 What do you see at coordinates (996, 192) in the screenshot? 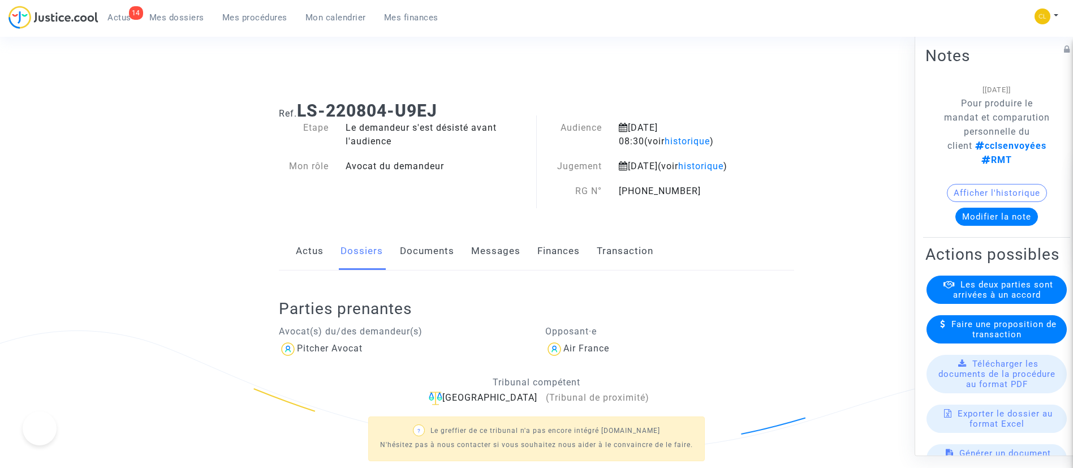
I see `button: Afficher l'historique` at bounding box center [996, 192].